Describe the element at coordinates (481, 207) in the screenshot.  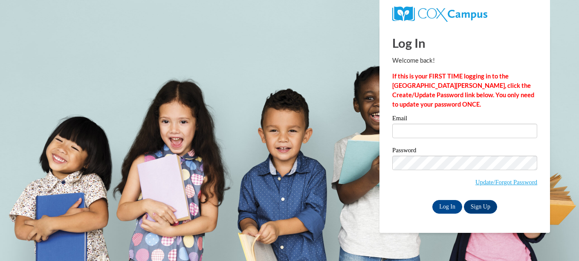
I see `a: Sign Up` at that location.